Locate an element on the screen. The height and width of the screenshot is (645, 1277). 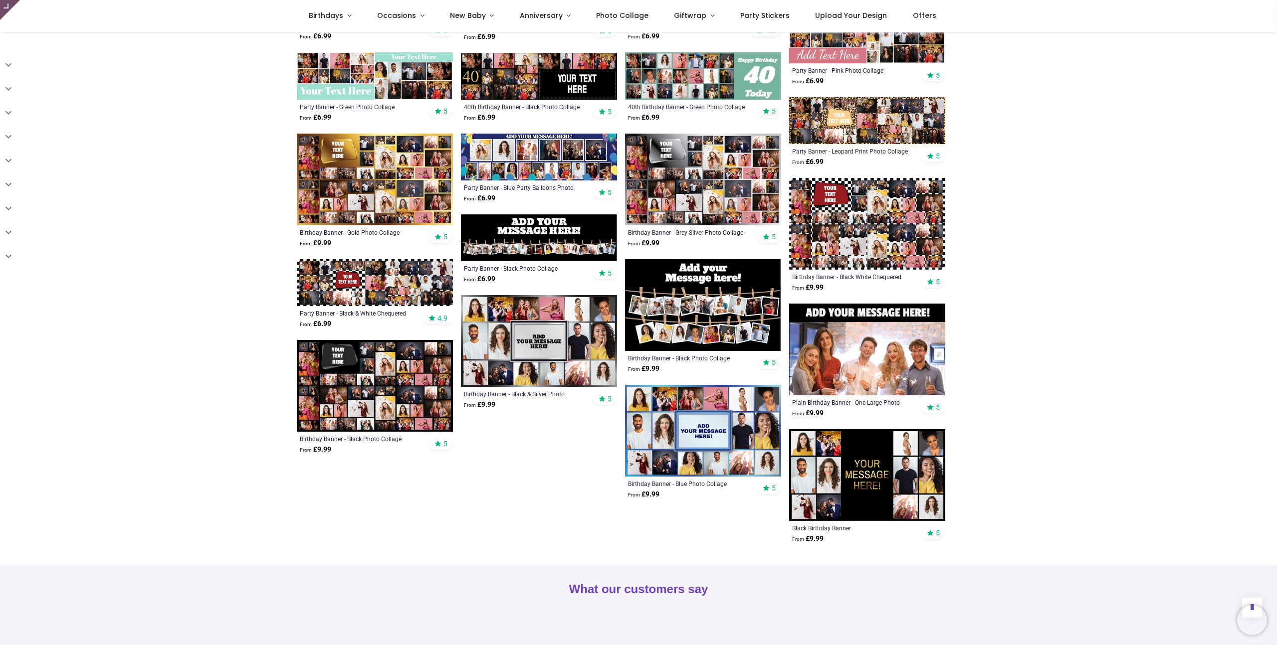
div: Black Birthday Banner is located at coordinates (852, 528).